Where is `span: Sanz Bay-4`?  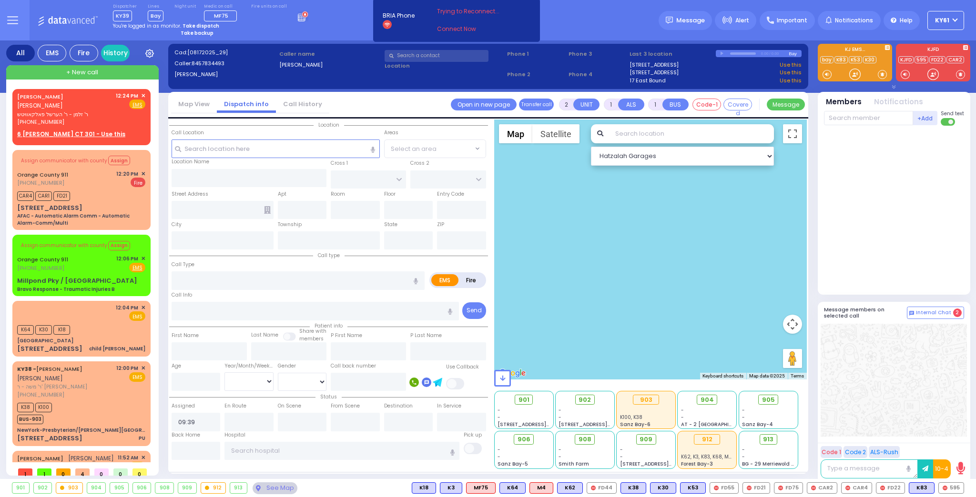 span: Sanz Bay-4 is located at coordinates (757, 425).